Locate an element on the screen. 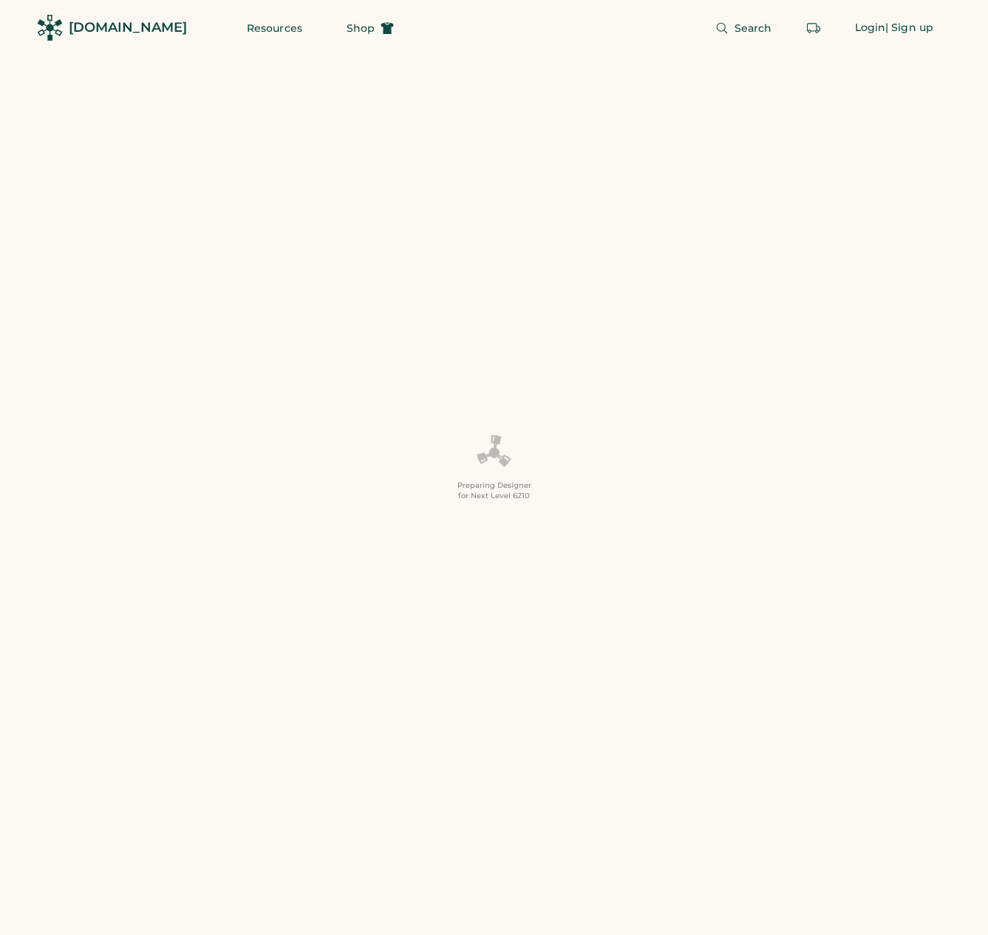 The image size is (988, 935). button: Search is located at coordinates (743, 28).